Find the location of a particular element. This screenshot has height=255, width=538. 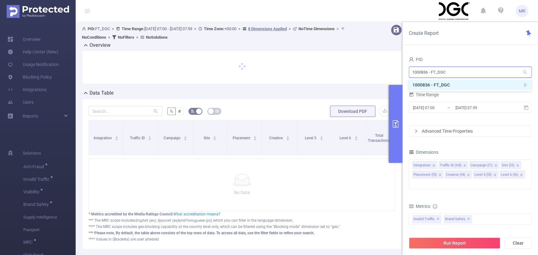

span: Passport is located at coordinates (49, 230).